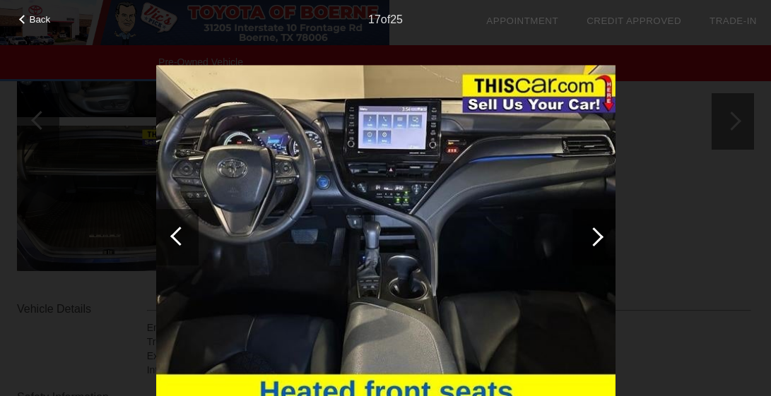  What do you see at coordinates (733, 20) in the screenshot?
I see `a: Trade-In` at bounding box center [733, 20].